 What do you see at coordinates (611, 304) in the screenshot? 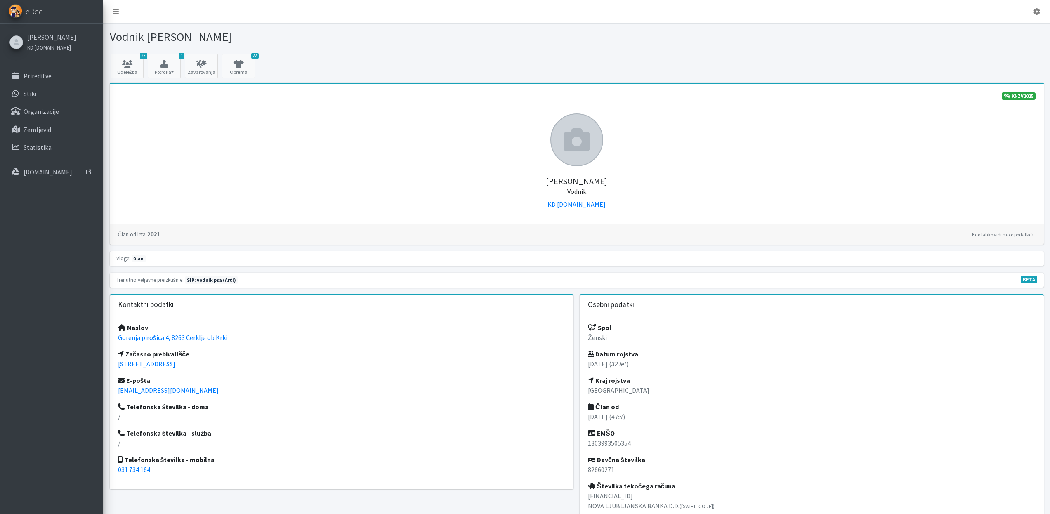
I see `h3: Osebni podatki` at bounding box center [611, 304].